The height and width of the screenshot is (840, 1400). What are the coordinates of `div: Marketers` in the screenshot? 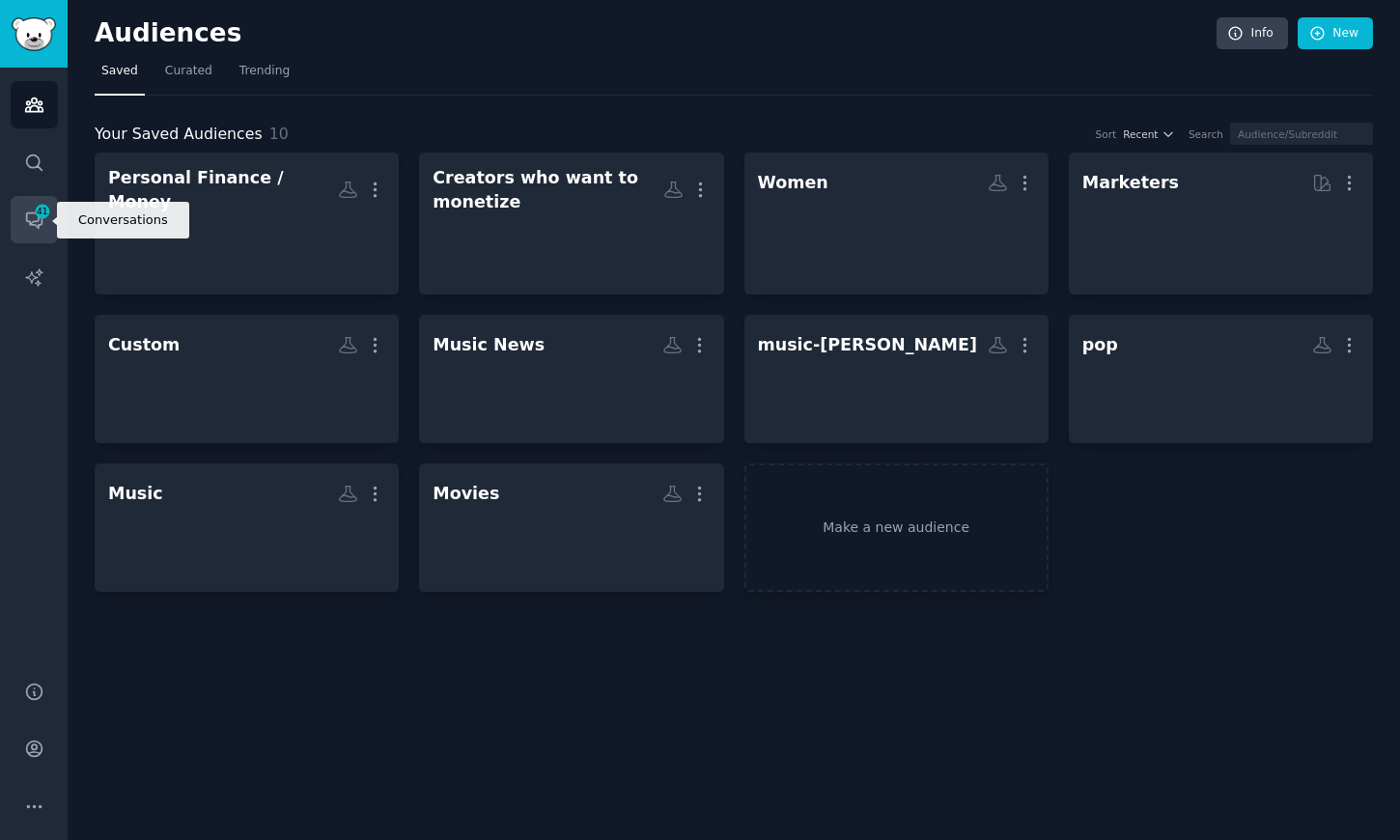 It's located at (1131, 182).